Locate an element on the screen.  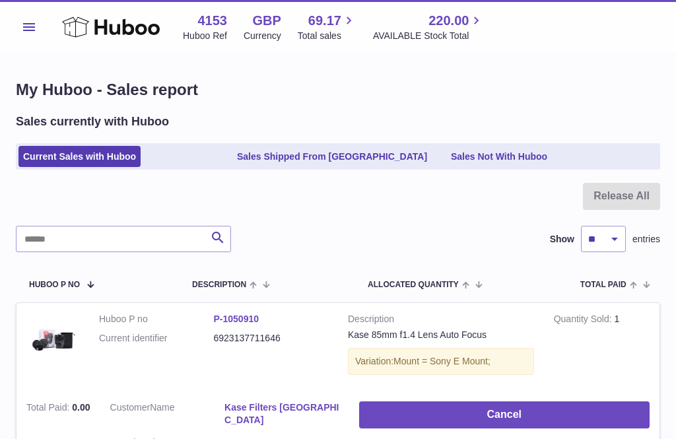
span: entries is located at coordinates (646, 239).